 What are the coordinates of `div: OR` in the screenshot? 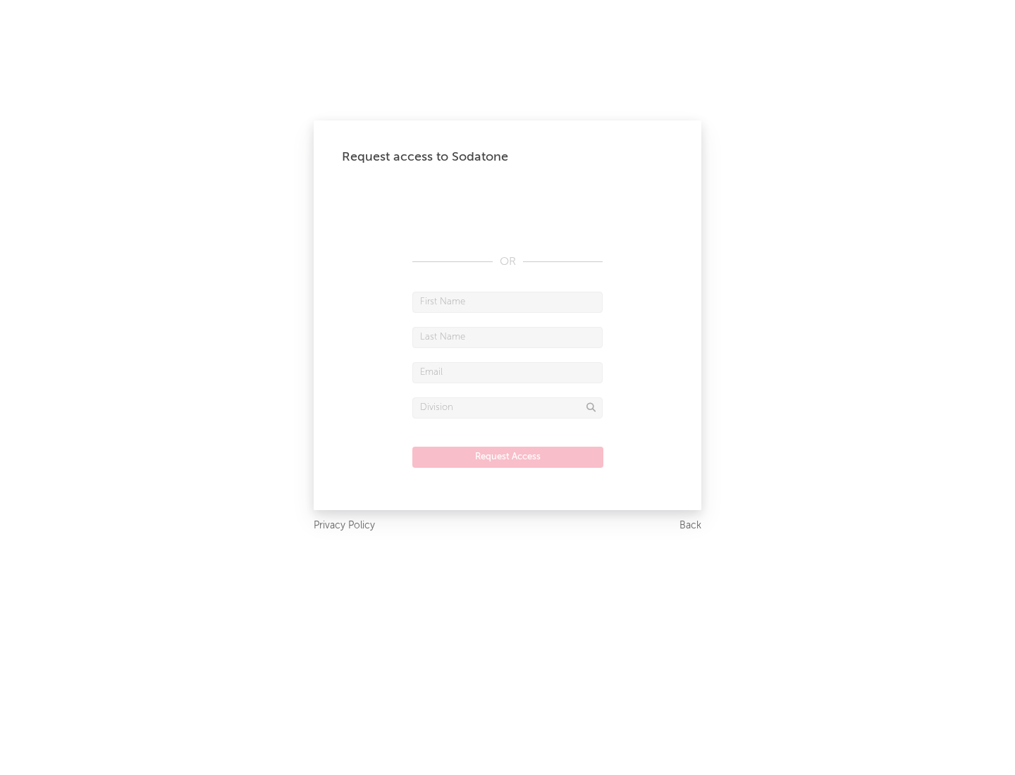 It's located at (508, 262).